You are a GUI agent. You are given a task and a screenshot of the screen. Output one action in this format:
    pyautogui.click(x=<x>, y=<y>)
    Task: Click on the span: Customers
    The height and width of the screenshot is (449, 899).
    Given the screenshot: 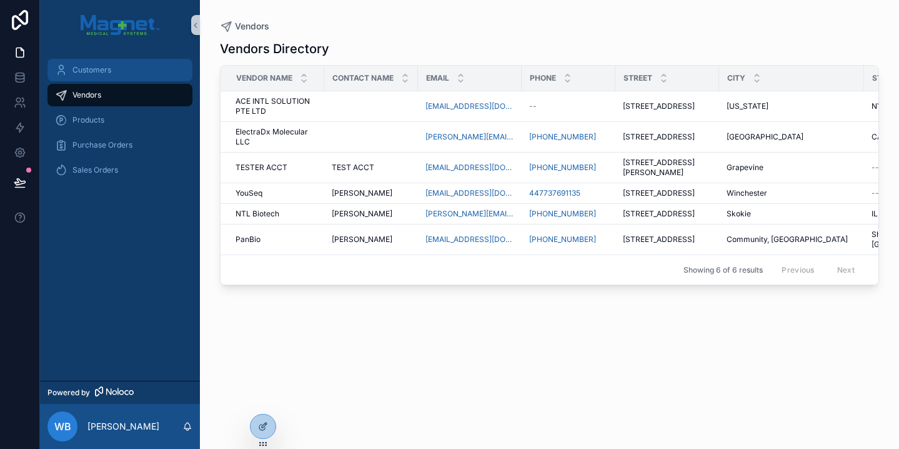 What is the action you would take?
    pyautogui.click(x=92, y=70)
    